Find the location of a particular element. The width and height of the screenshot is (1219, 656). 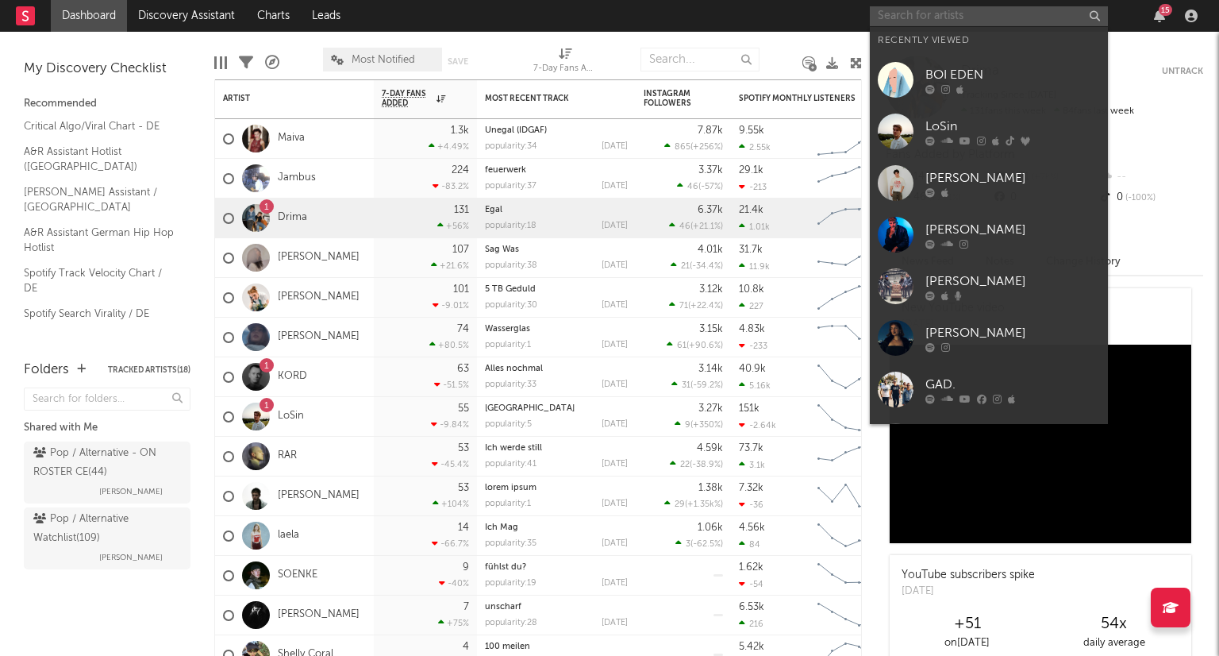

a: KORD is located at coordinates (292, 376).